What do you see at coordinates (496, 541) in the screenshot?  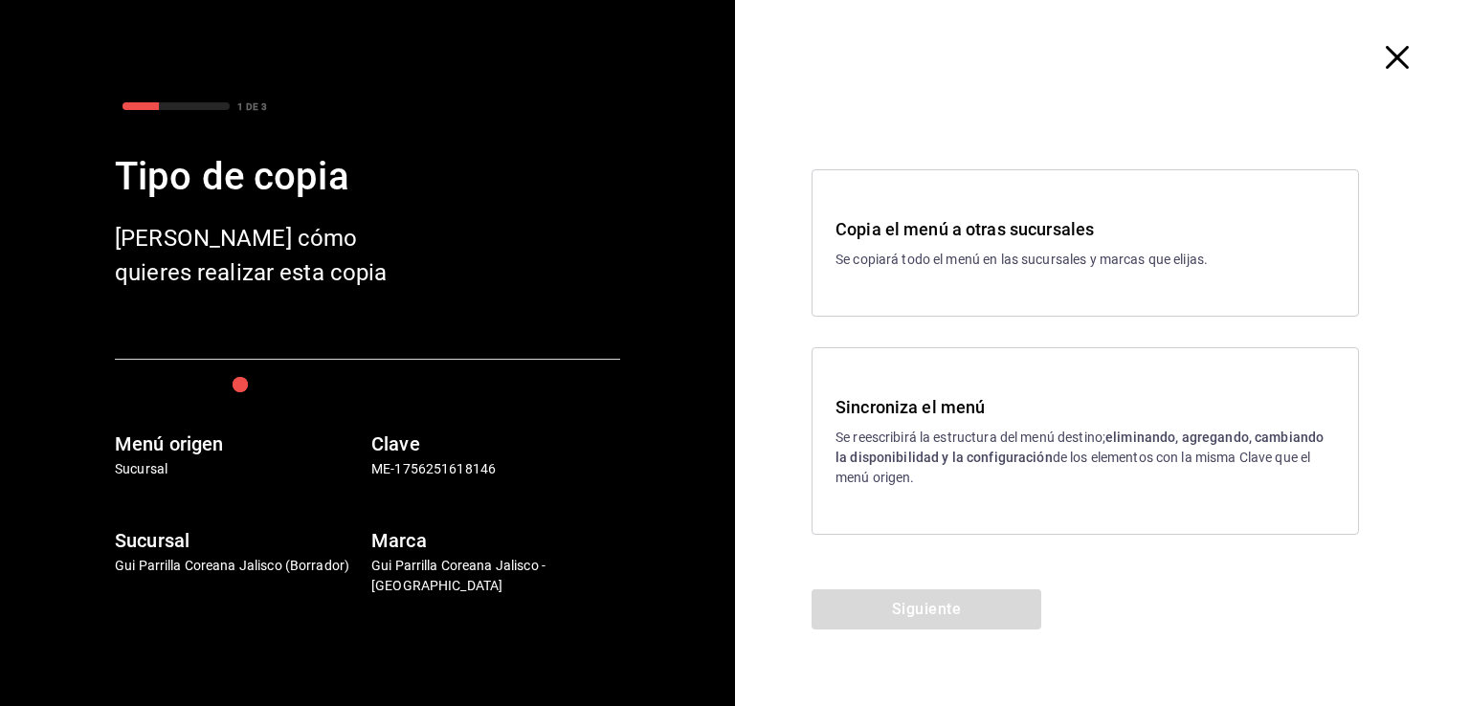 I see `h6: Marca` at bounding box center [496, 541].